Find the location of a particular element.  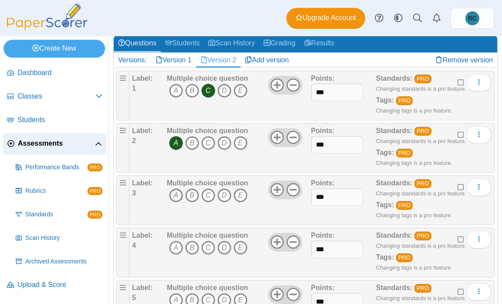

a: Questions is located at coordinates (137, 44).